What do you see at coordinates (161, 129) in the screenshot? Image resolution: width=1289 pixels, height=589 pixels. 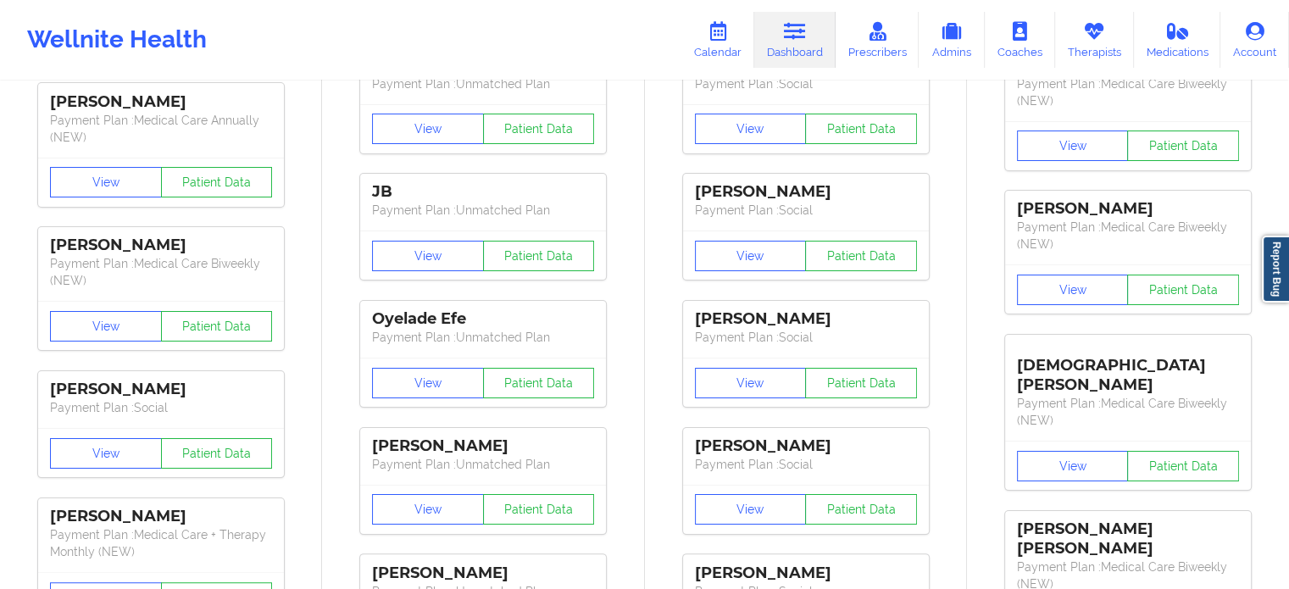 I see `p: Payment Plan : Medical Care Annually (NEW)` at bounding box center [161, 129].